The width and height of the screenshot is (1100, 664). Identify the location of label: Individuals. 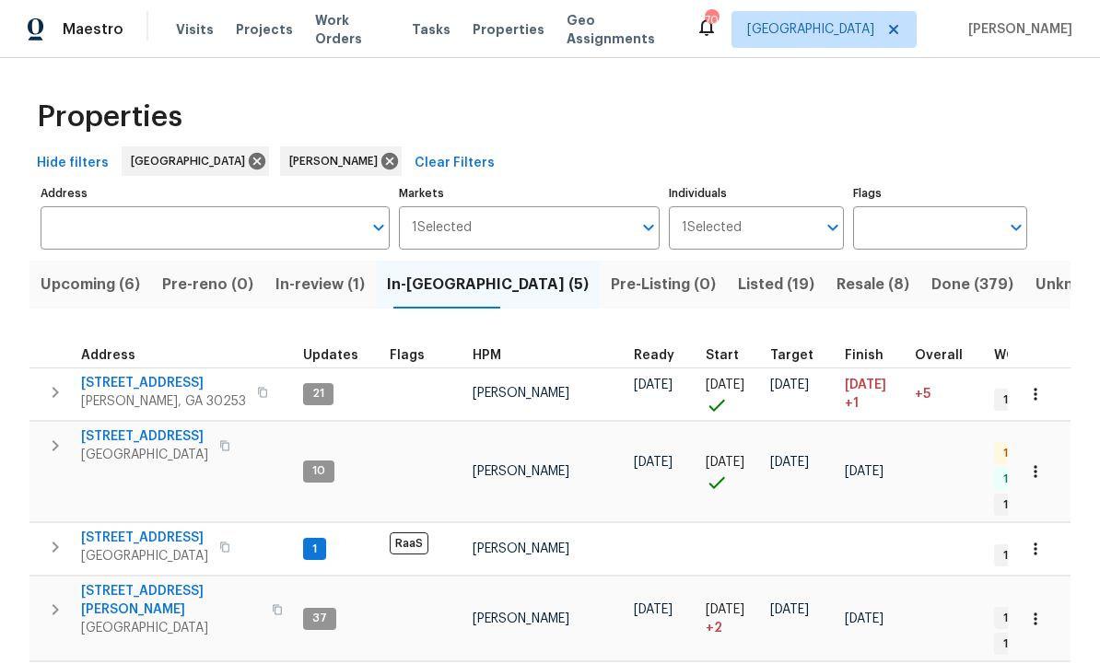
(755, 193).